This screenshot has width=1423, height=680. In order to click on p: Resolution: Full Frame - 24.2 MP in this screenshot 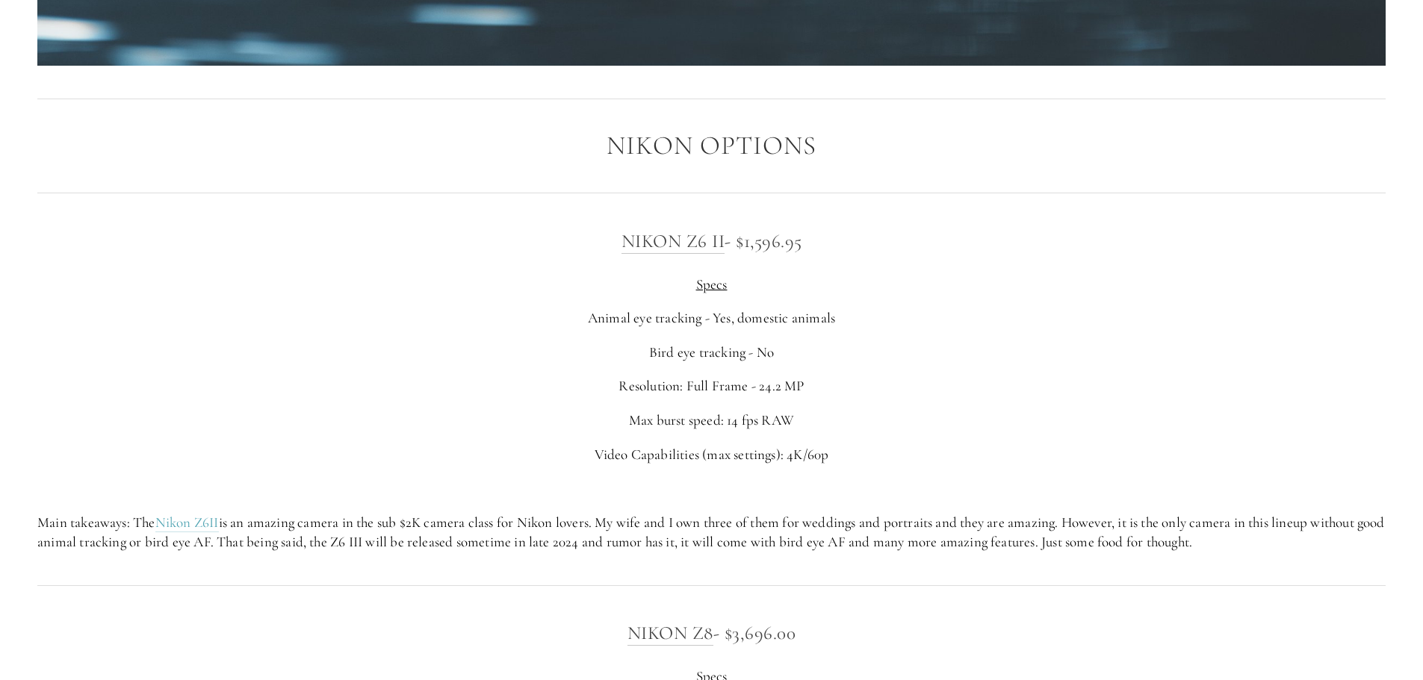, I will do `click(711, 386)`.